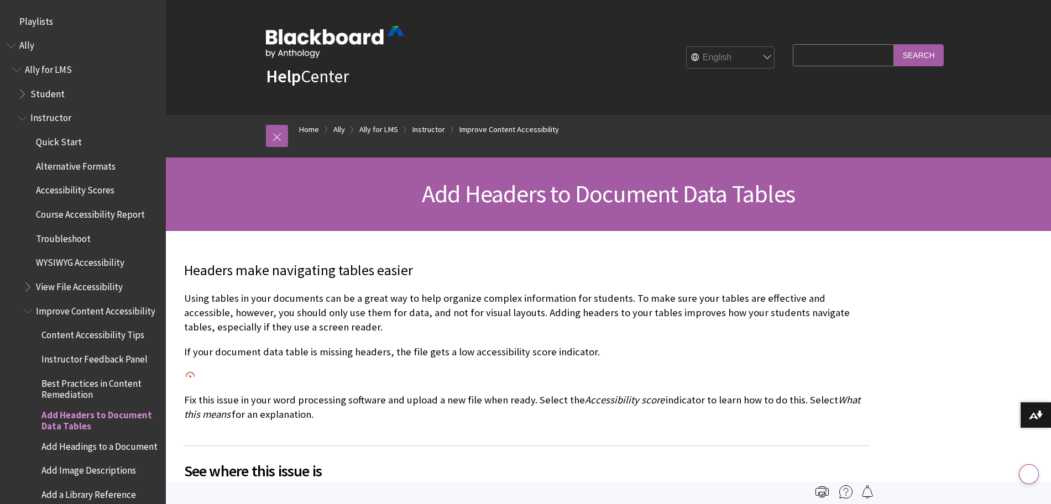 The image size is (1051, 504). What do you see at coordinates (625, 400) in the screenshot?
I see `span: Accessibility score` at bounding box center [625, 400].